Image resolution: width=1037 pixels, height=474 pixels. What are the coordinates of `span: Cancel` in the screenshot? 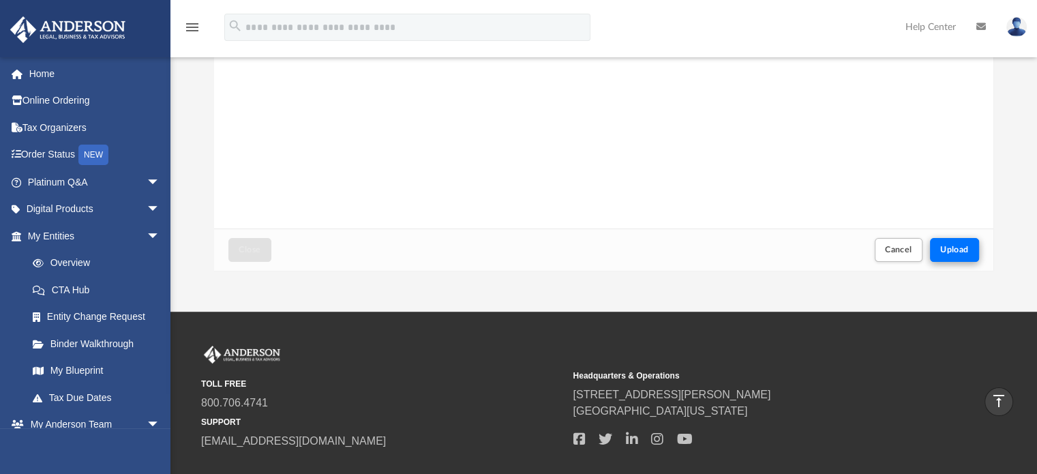 It's located at (898, 249).